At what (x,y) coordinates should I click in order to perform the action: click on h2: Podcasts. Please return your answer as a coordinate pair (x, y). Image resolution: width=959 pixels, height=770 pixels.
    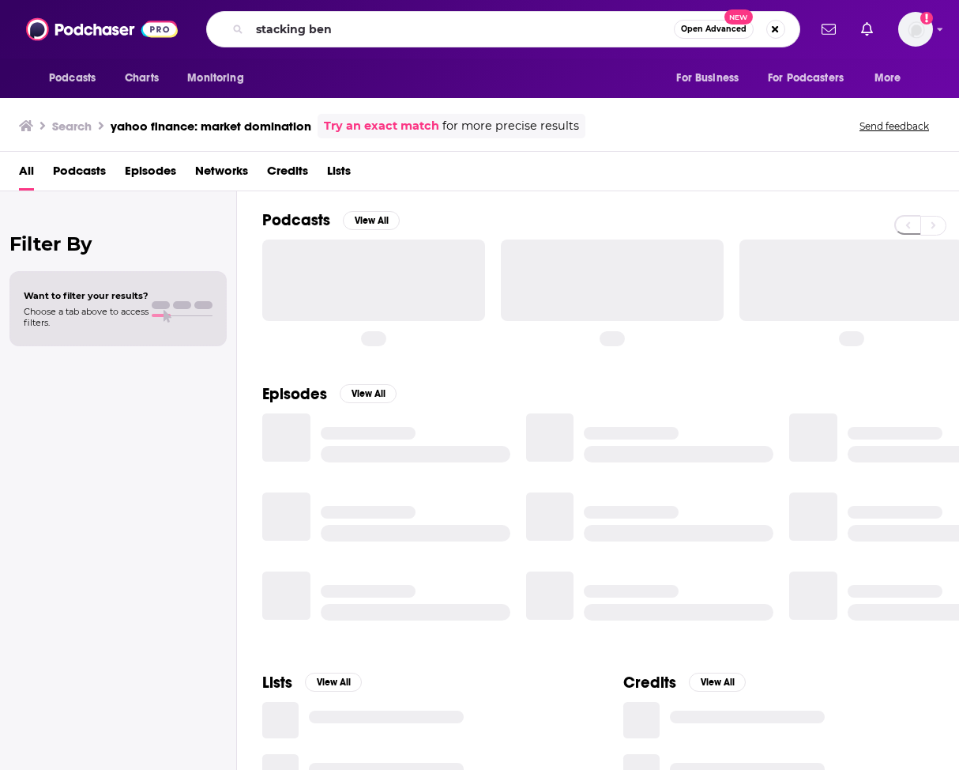
    Looking at the image, I should click on (296, 220).